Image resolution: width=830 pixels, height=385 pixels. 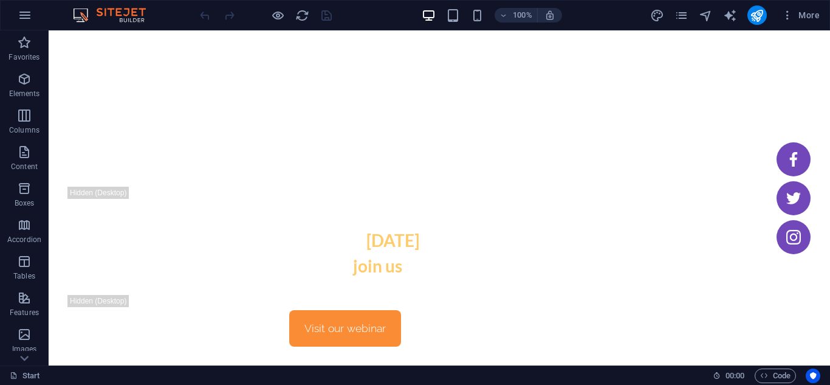 I want to click on button: design, so click(x=658, y=15).